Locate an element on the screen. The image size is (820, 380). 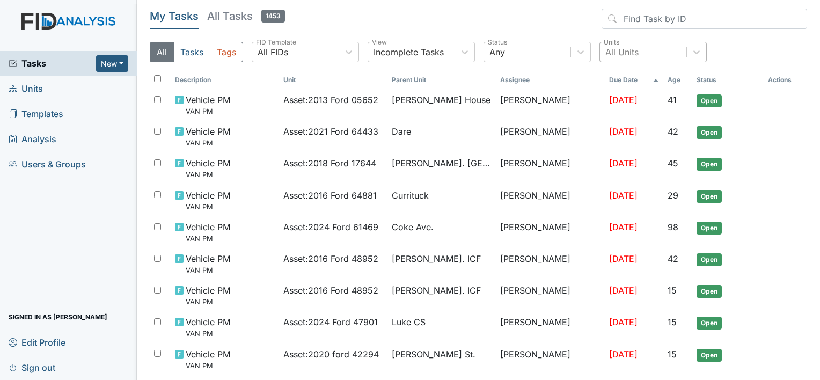
div: Any is located at coordinates (497, 52).